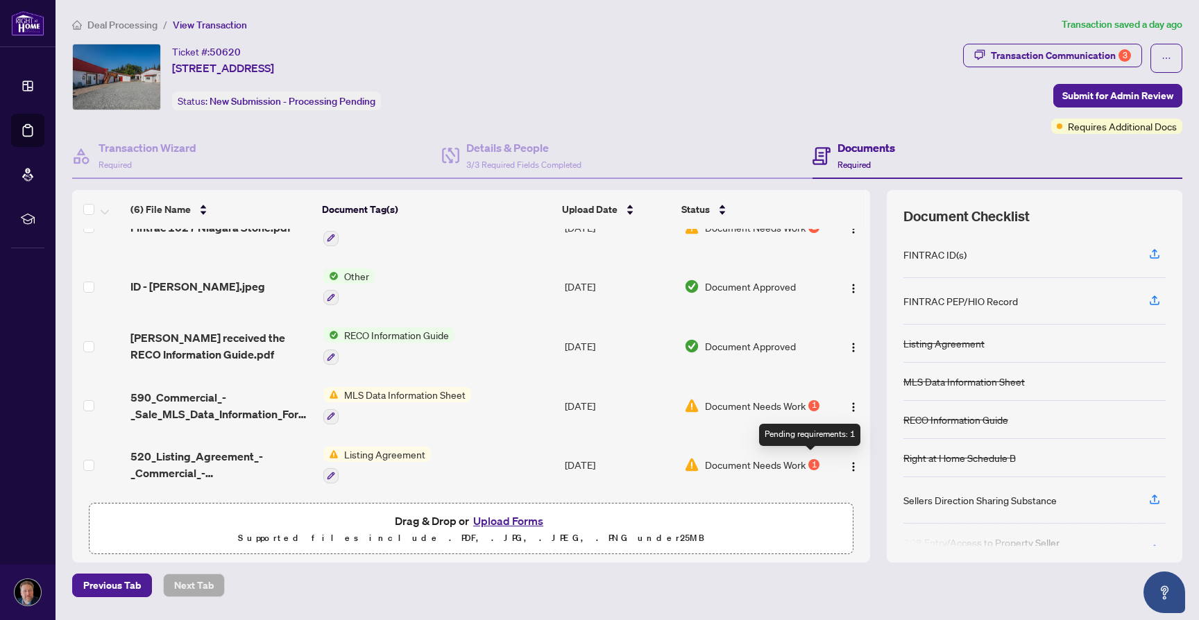  What do you see at coordinates (960, 301) in the screenshot?
I see `div: FINTRAC PEP/HIO Record` at bounding box center [960, 301].